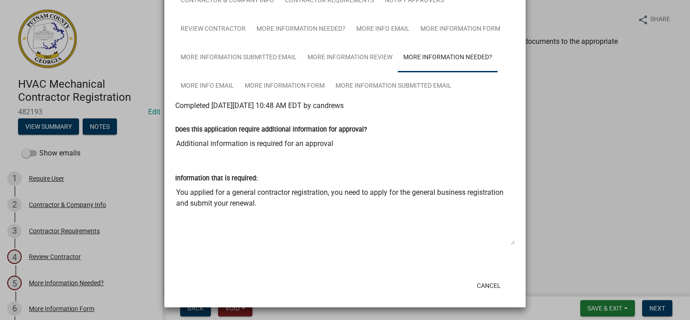 The width and height of the screenshot is (690, 320). Describe the element at coordinates (213, 29) in the screenshot. I see `a: Review Contractor` at that location.